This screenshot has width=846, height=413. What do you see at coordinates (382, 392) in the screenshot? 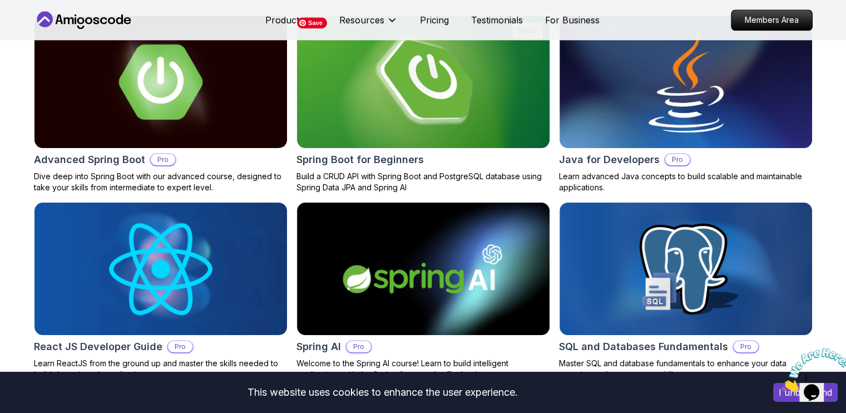
I see `div: This website uses cookies to enhance the user experience.` at bounding box center [382, 392].